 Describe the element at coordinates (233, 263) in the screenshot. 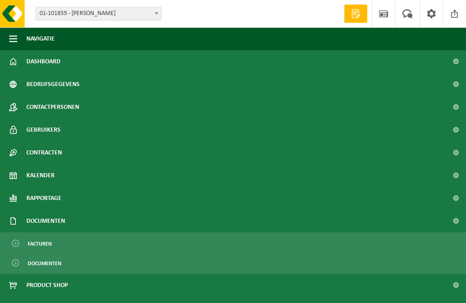

I see `a: Documenten` at that location.